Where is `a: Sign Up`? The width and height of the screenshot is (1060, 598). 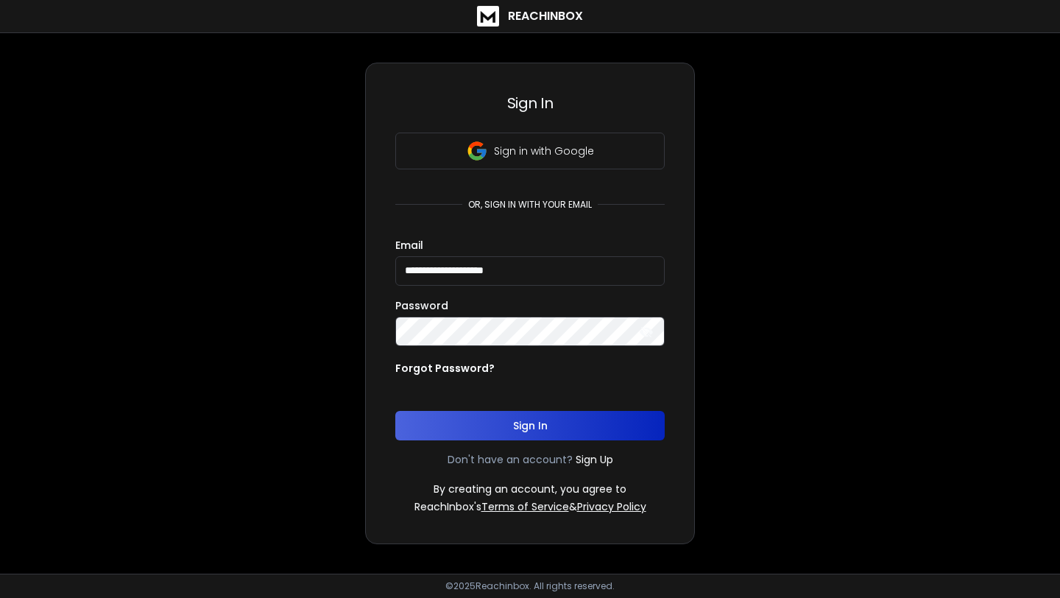 a: Sign Up is located at coordinates (594, 459).